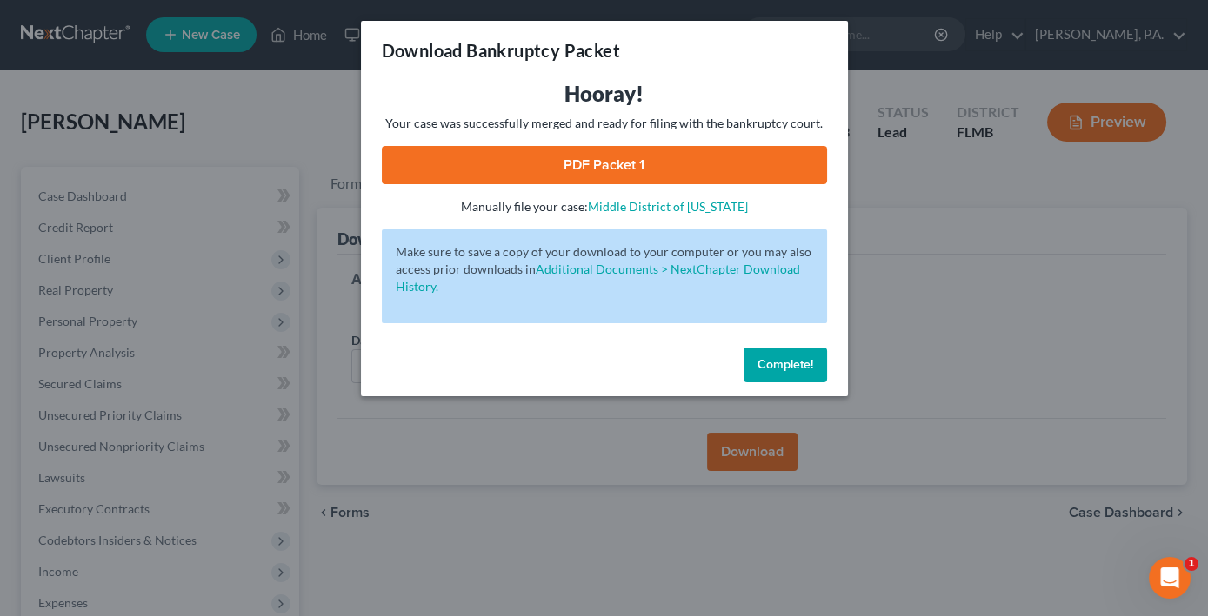 The image size is (1208, 616). Describe the element at coordinates (604, 165) in the screenshot. I see `a: PDF Packet 1` at that location.